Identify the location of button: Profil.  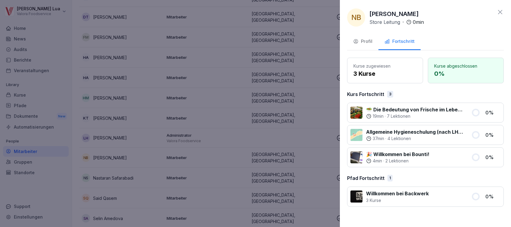
(363, 42).